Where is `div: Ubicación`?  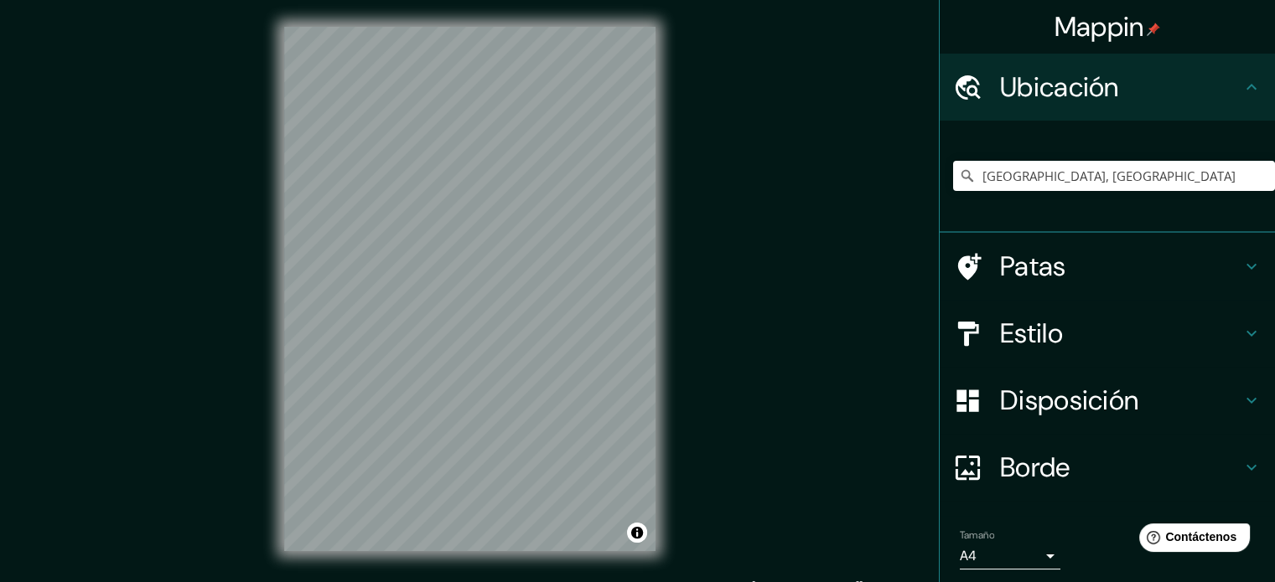 div: Ubicación is located at coordinates (1107, 87).